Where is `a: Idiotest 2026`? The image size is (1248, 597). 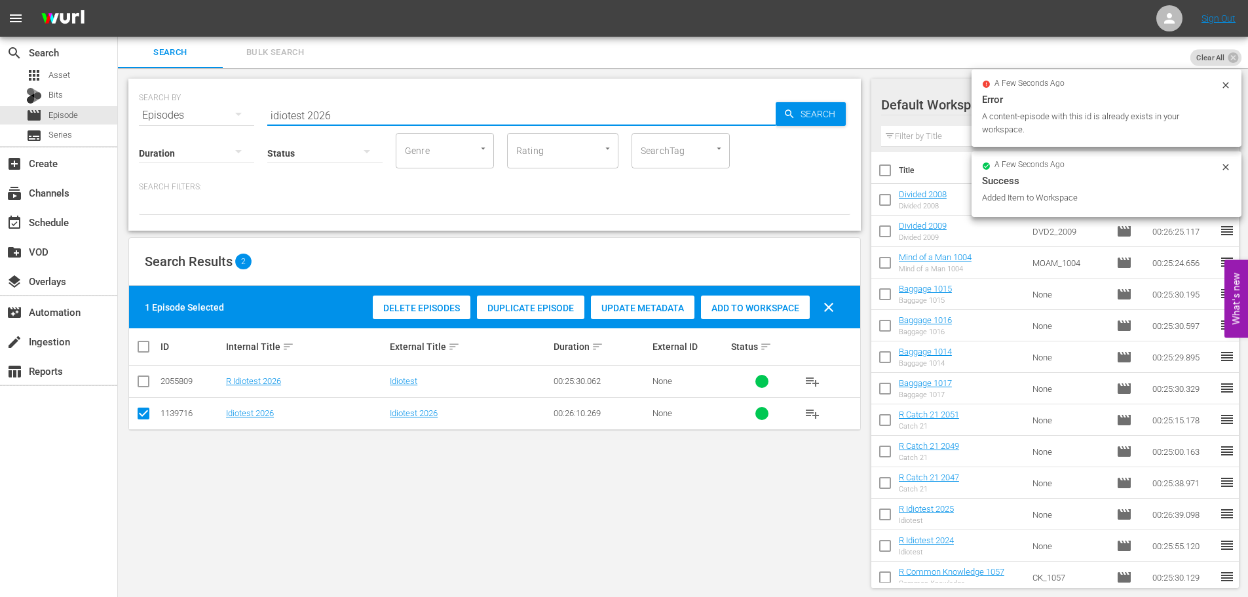
a: Idiotest 2026 is located at coordinates (250, 413).